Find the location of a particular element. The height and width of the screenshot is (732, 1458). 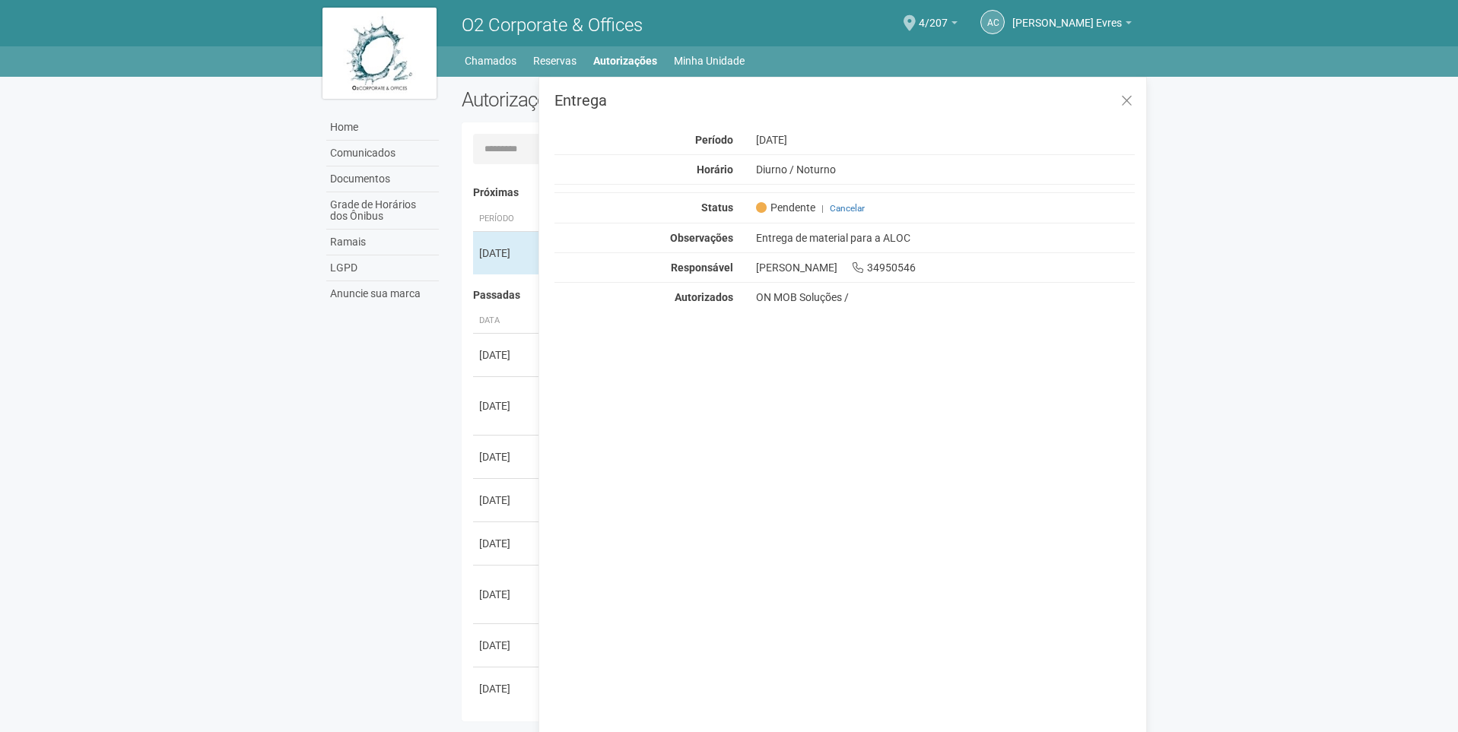

a: Documentos is located at coordinates (382, 179).